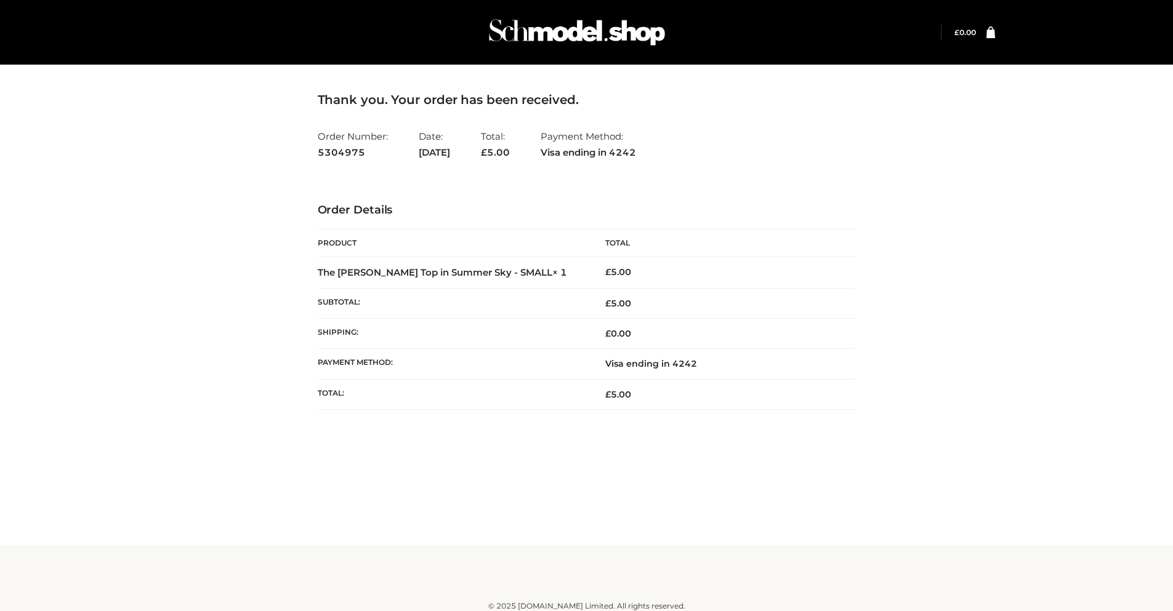 The height and width of the screenshot is (611, 1173). What do you see at coordinates (495, 144) in the screenshot?
I see `li: Total:` at bounding box center [495, 144].